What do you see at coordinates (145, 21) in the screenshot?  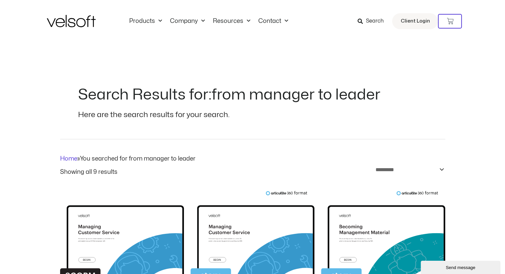 I see `a: ProductsMenu Toggle` at bounding box center [145, 21].